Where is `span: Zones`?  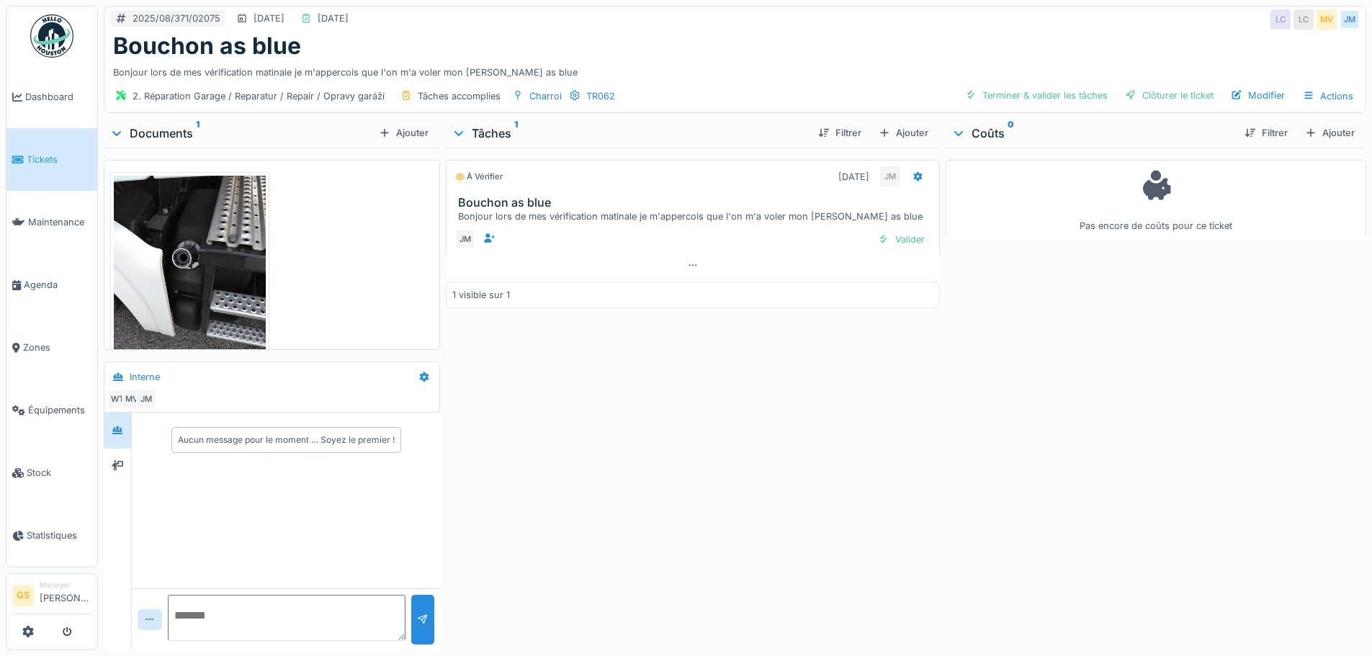 span: Zones is located at coordinates (57, 347).